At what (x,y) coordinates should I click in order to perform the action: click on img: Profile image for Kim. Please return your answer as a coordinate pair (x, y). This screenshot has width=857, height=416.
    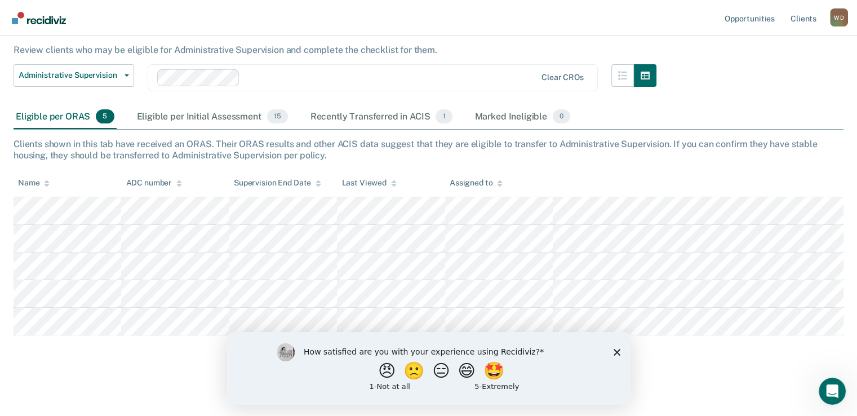
    Looking at the image, I should click on (59, 20).